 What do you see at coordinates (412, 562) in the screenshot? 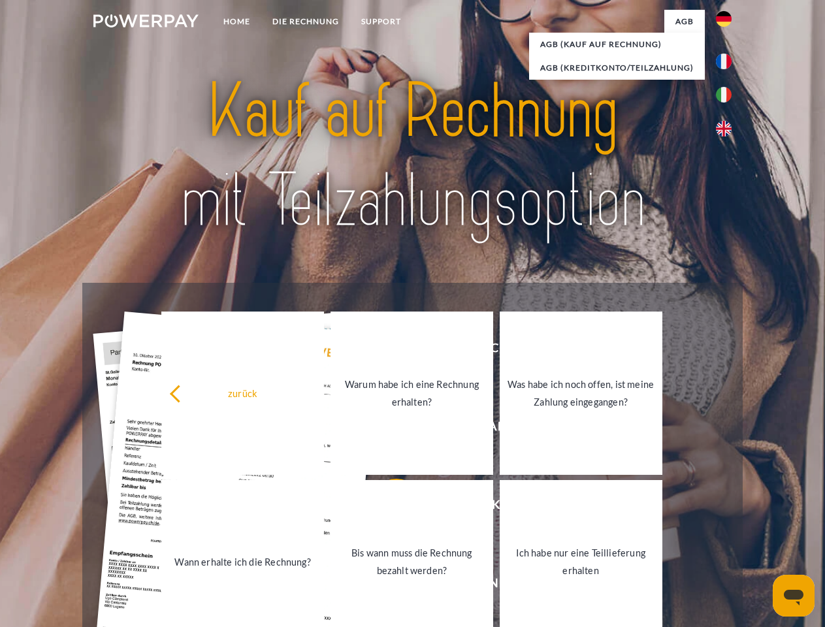
I see `div: Bis wann muss die Rechnung bezahlt werden?` at bounding box center [412, 562].